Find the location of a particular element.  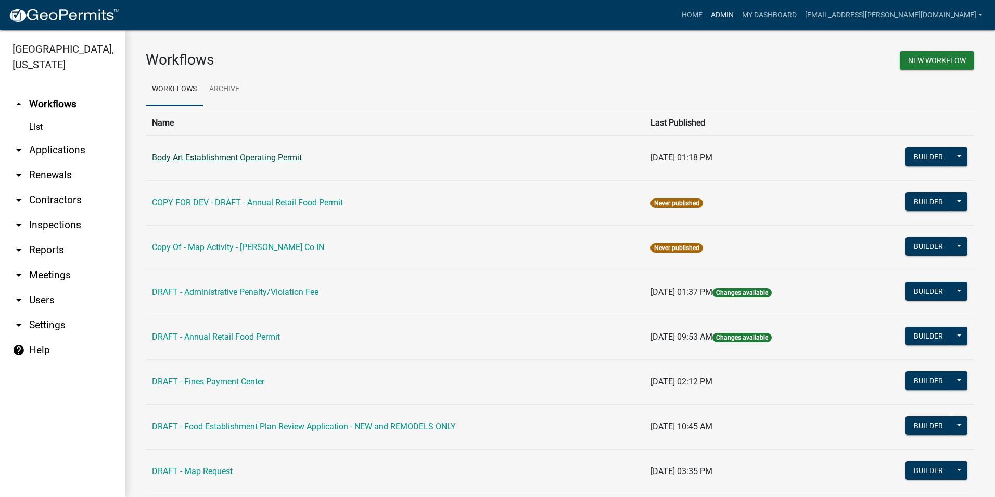

a: Archive is located at coordinates (224, 90).